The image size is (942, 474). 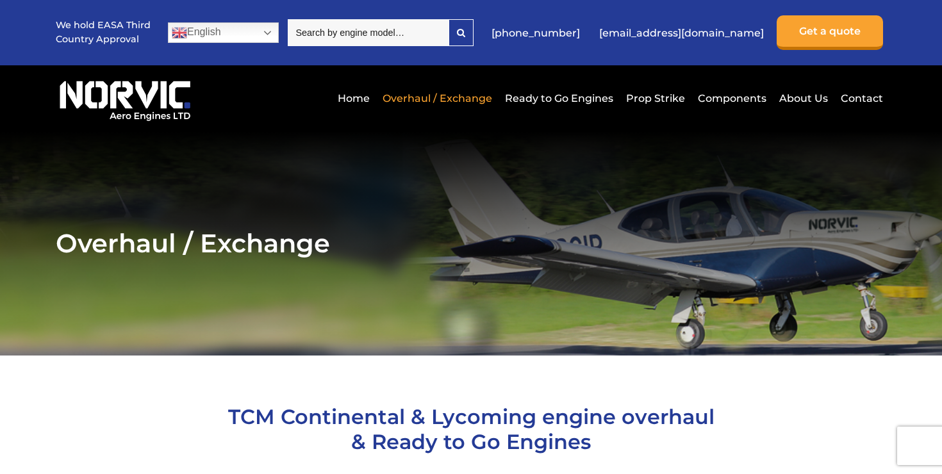 I want to click on a: Ready to Go Engines, so click(x=559, y=98).